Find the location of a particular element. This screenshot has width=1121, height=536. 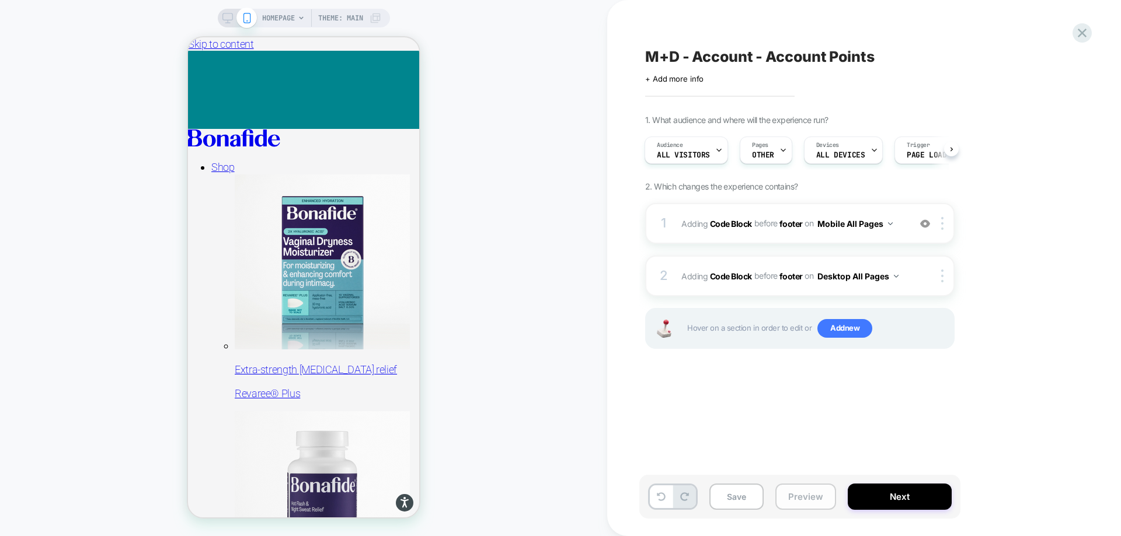

img: Revaree Plus is located at coordinates (134, 225).